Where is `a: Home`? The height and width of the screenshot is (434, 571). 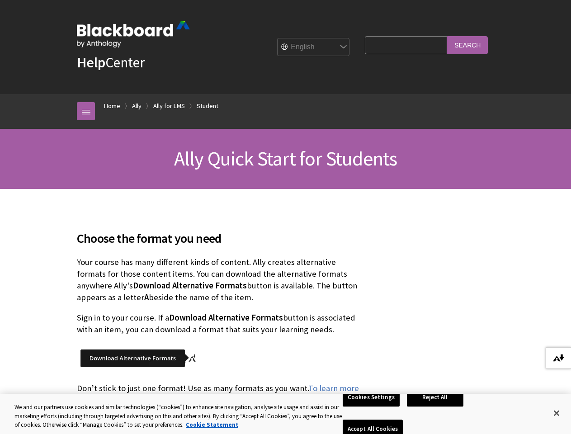
a: Home is located at coordinates (112, 106).